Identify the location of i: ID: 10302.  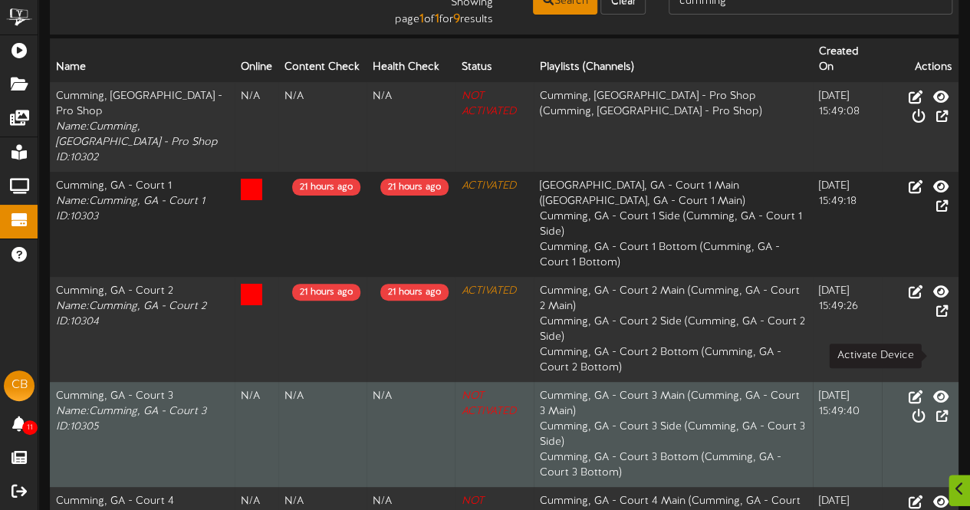
(77, 157).